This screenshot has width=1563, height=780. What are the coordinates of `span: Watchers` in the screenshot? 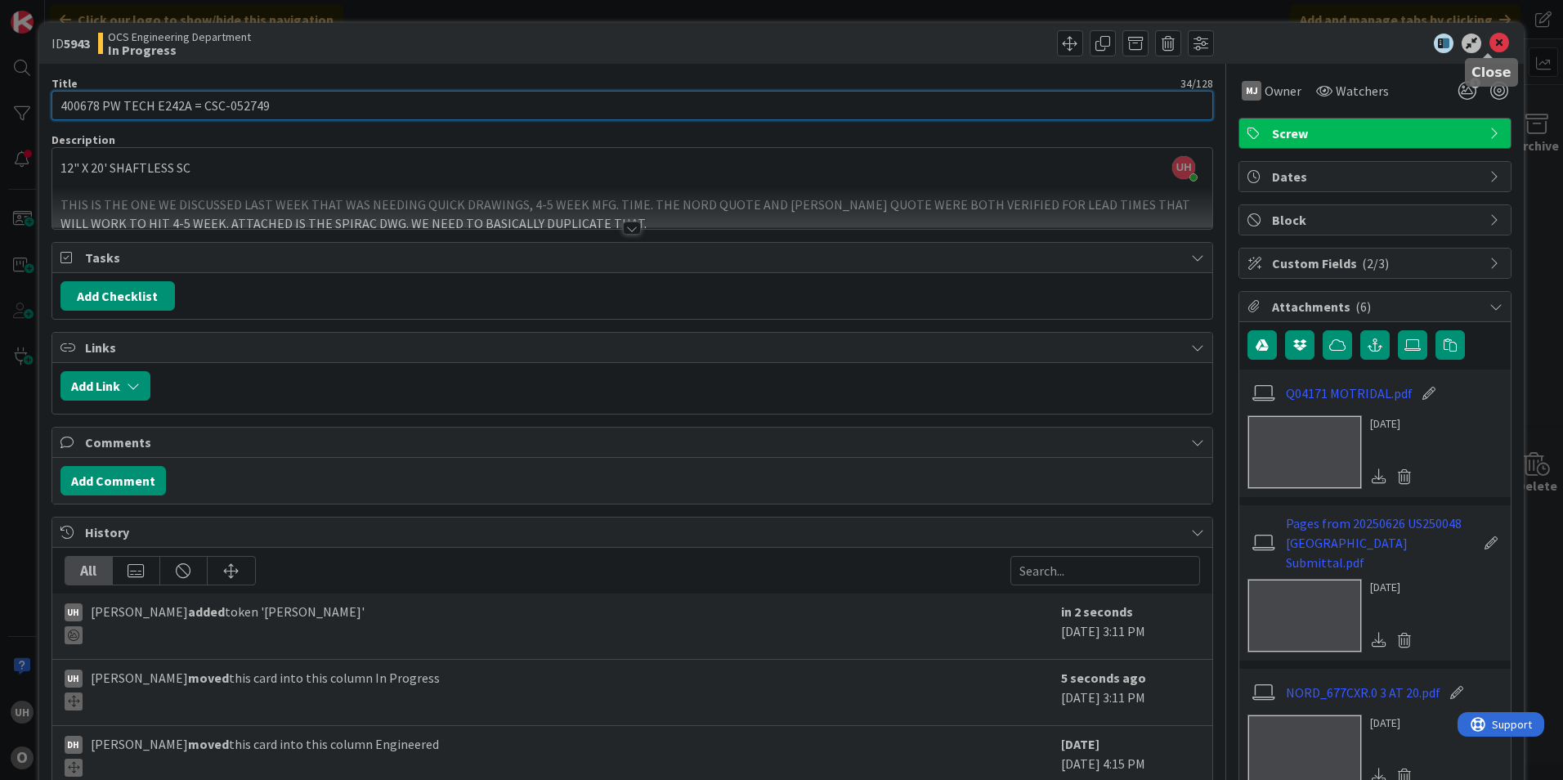 It's located at (1362, 91).